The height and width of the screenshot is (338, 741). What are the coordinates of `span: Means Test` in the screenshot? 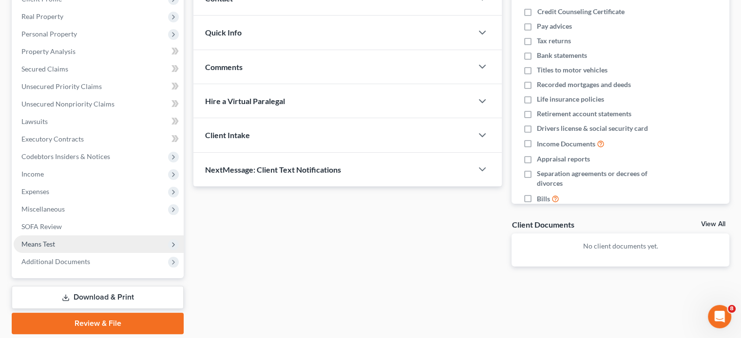 It's located at (38, 244).